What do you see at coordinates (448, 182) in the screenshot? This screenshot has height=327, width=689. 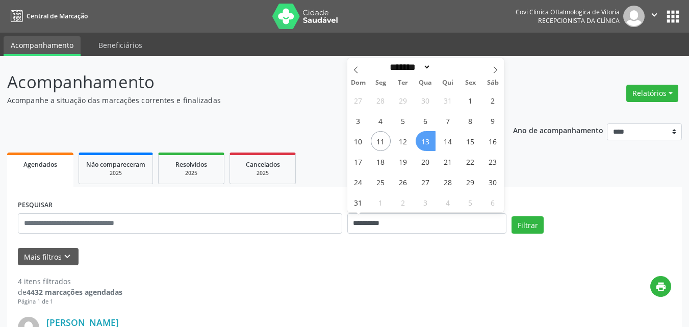 I see `span: Agosto 28, 2025` at bounding box center [448, 182].